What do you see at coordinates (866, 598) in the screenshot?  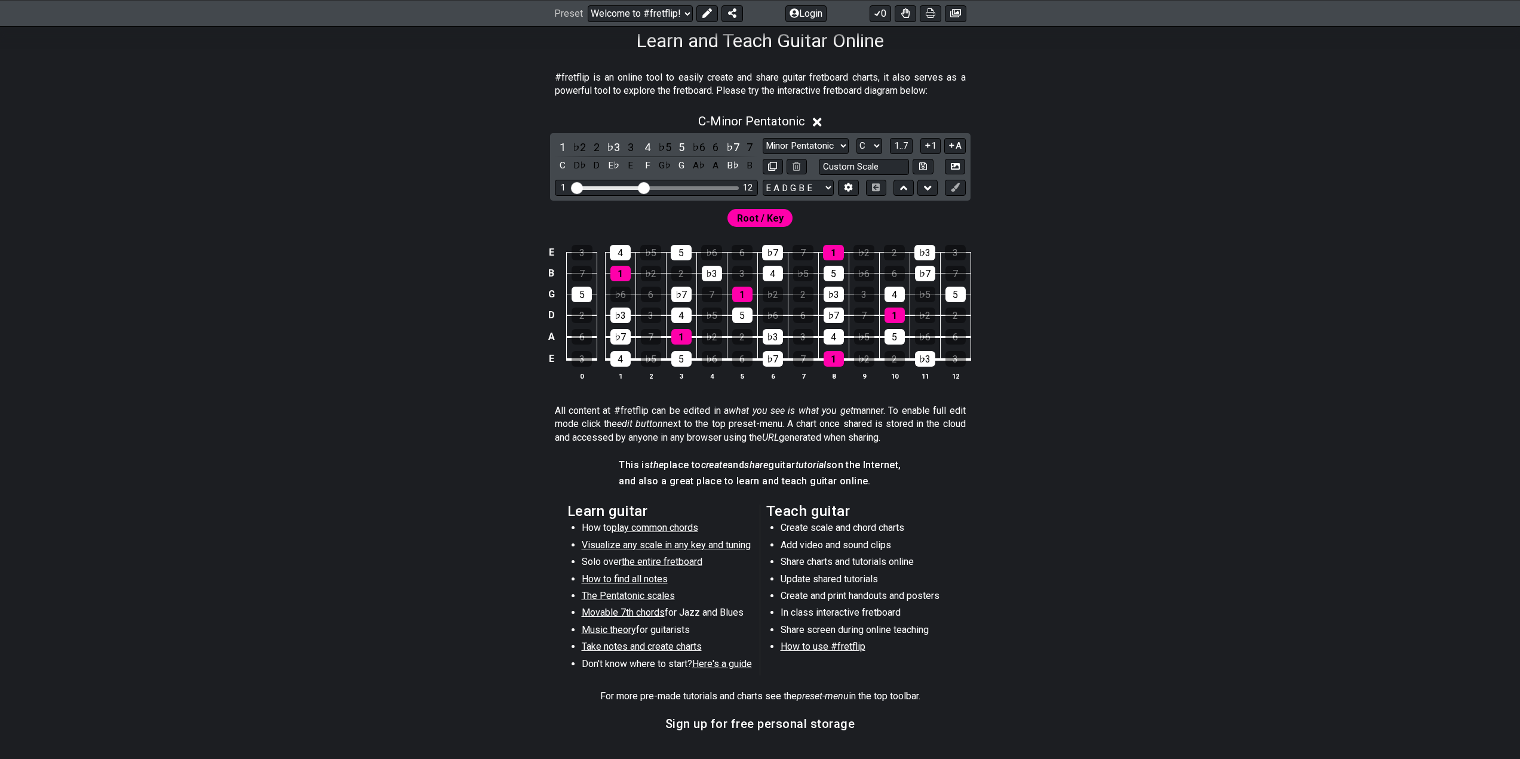 I see `li: Create and print handouts and posters` at bounding box center [866, 598].